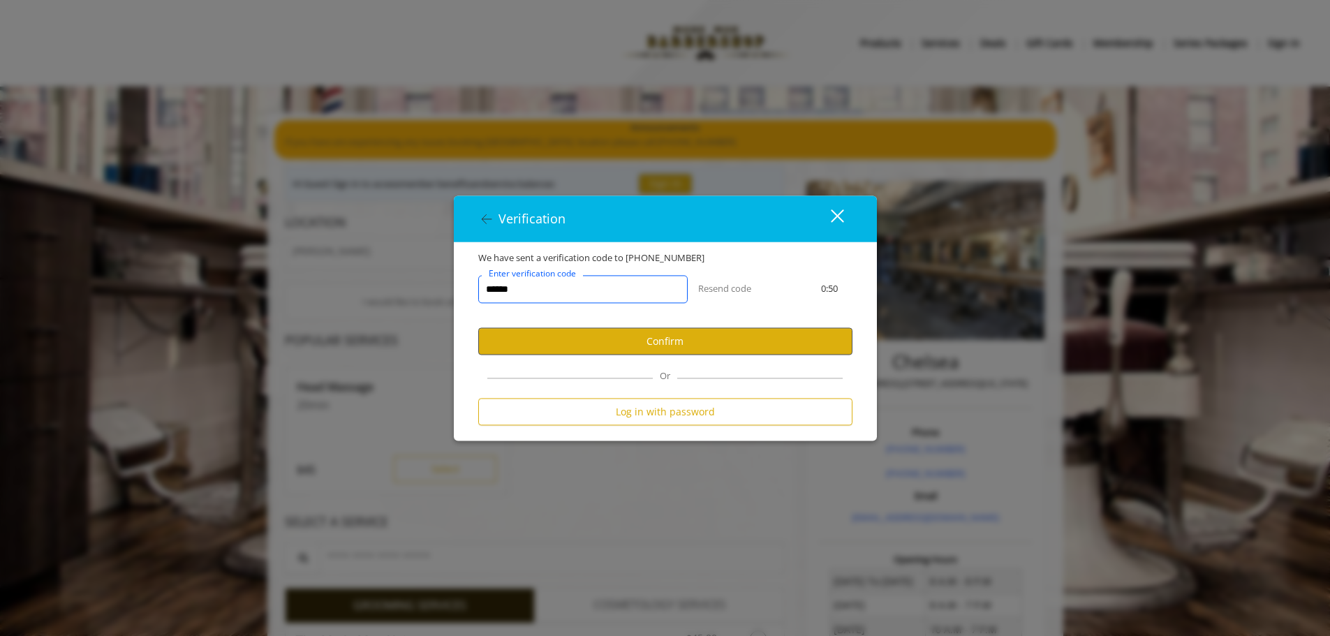  What do you see at coordinates (829, 219) in the screenshot?
I see `button: close dialog` at bounding box center [829, 219].